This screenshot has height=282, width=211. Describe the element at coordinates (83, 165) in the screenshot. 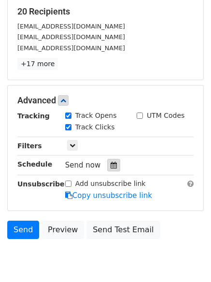

I see `span: Send now` at that location.